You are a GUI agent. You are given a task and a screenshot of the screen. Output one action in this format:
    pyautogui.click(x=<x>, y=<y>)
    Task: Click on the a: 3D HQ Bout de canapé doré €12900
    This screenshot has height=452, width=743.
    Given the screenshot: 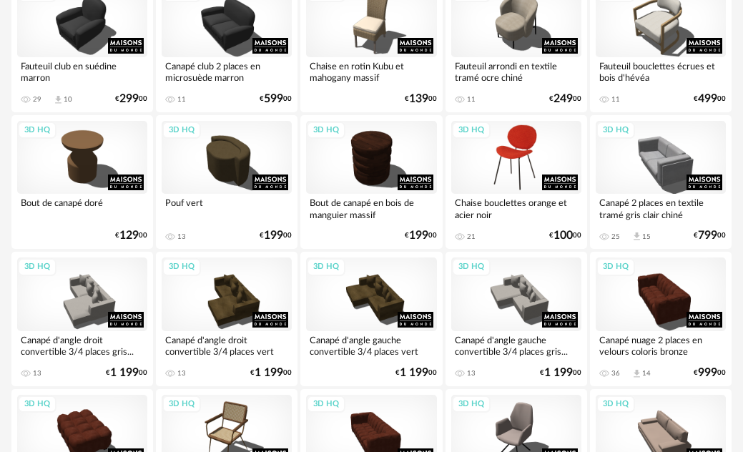 What is the action you would take?
    pyautogui.click(x=82, y=182)
    